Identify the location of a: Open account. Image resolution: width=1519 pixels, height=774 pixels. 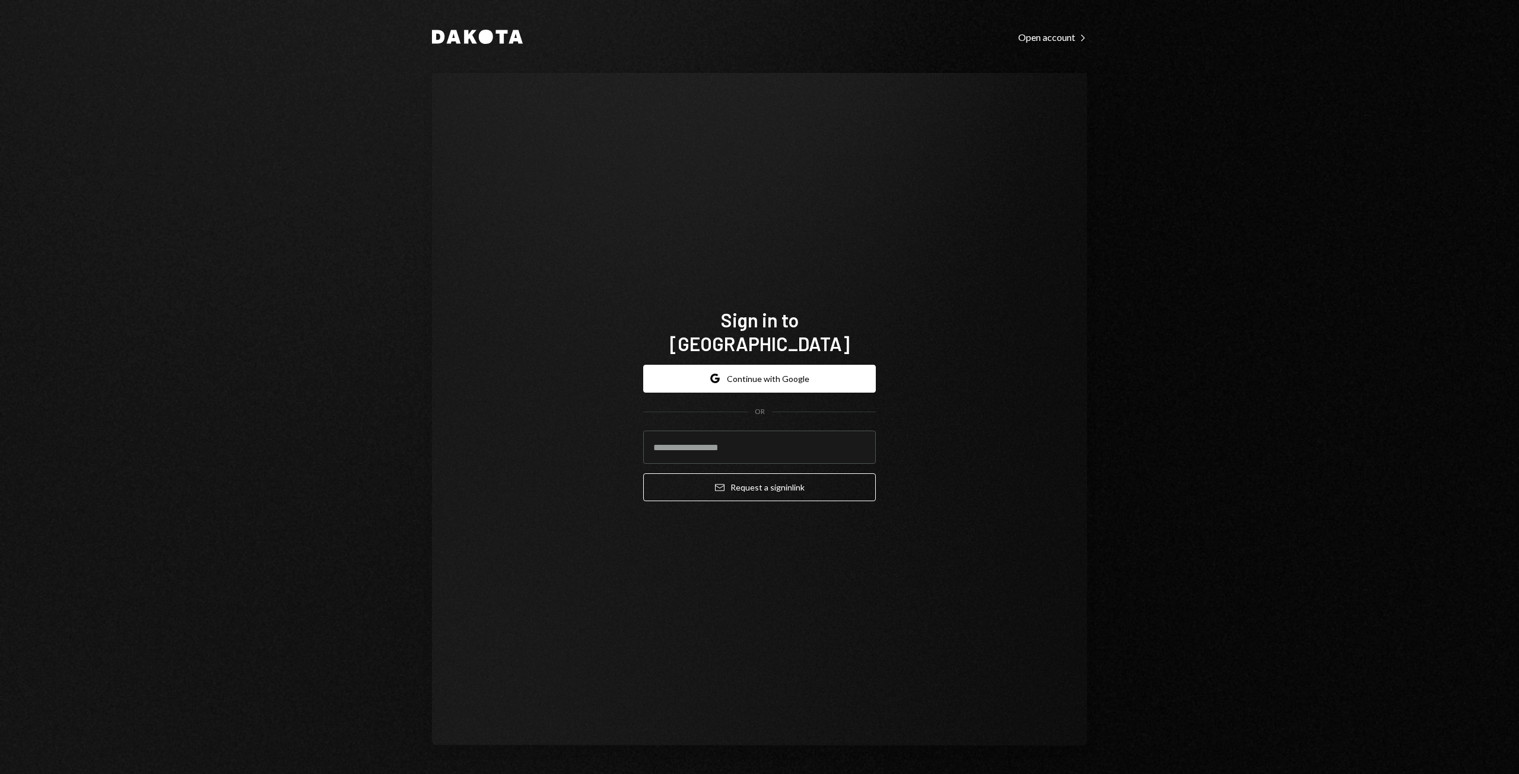
(1053, 37).